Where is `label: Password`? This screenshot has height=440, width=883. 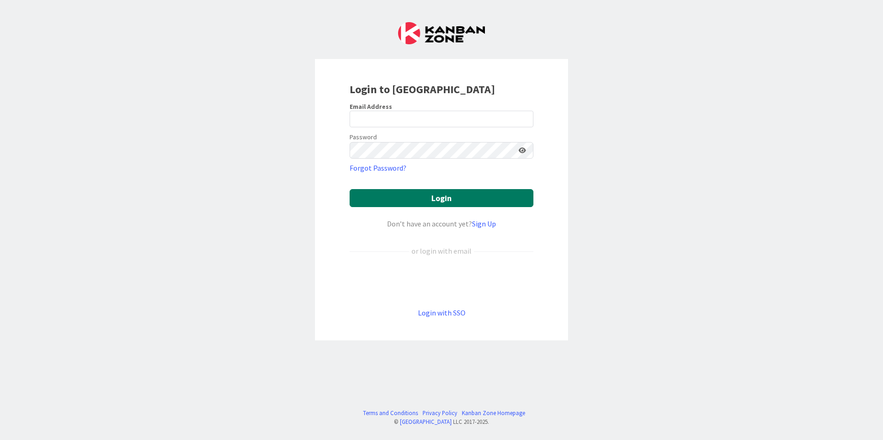 label: Password is located at coordinates (363, 137).